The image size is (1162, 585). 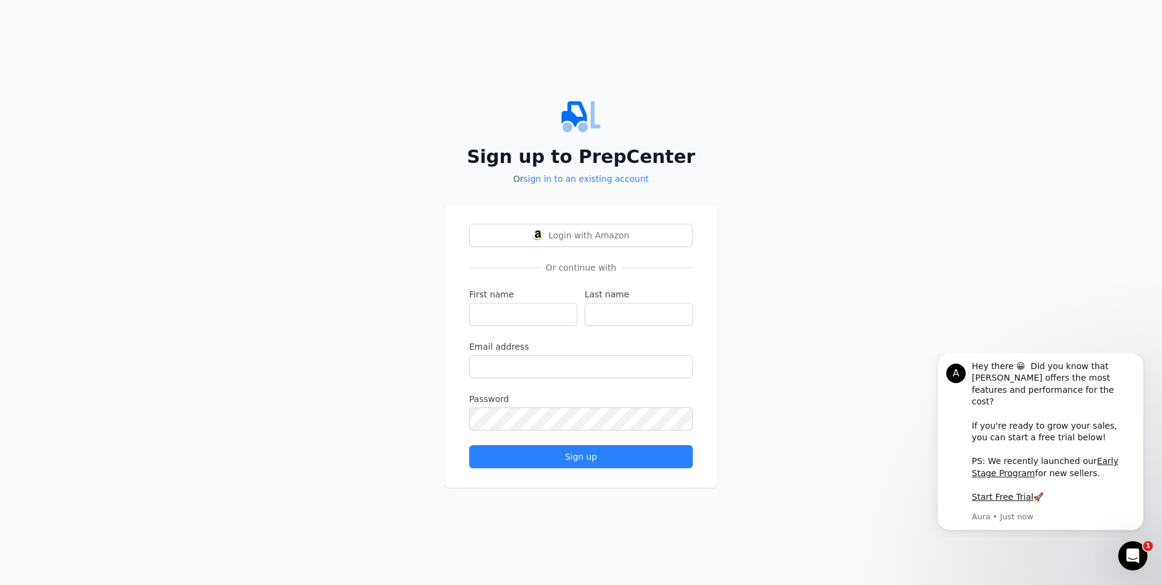 I want to click on div: Message content, so click(x=134, y=81).